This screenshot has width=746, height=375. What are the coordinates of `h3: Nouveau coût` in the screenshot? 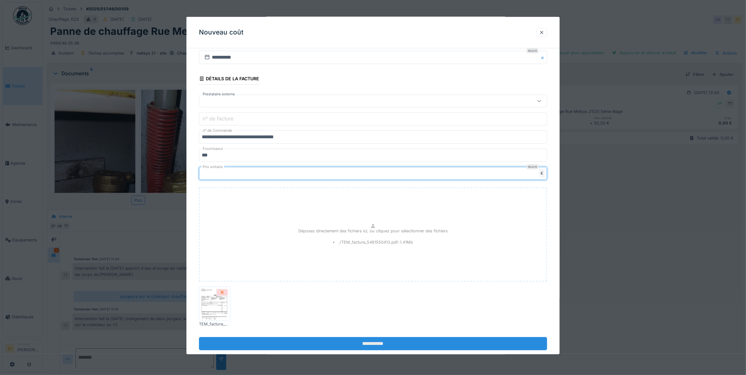 It's located at (221, 32).